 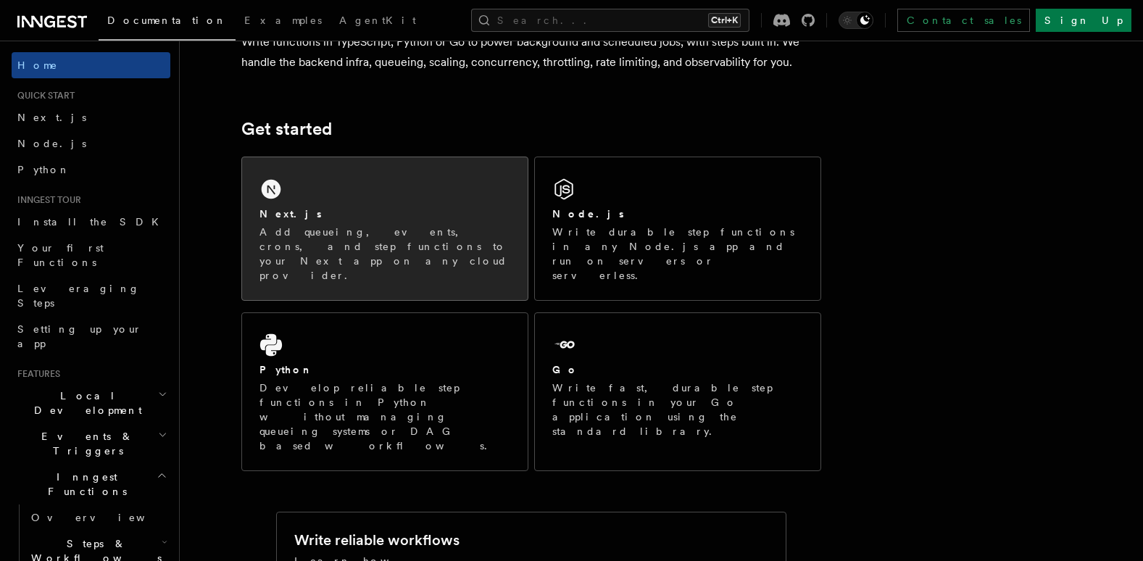 I want to click on a: GoWrite fast, durable step functions in your Go application using the standard library., so click(x=678, y=391).